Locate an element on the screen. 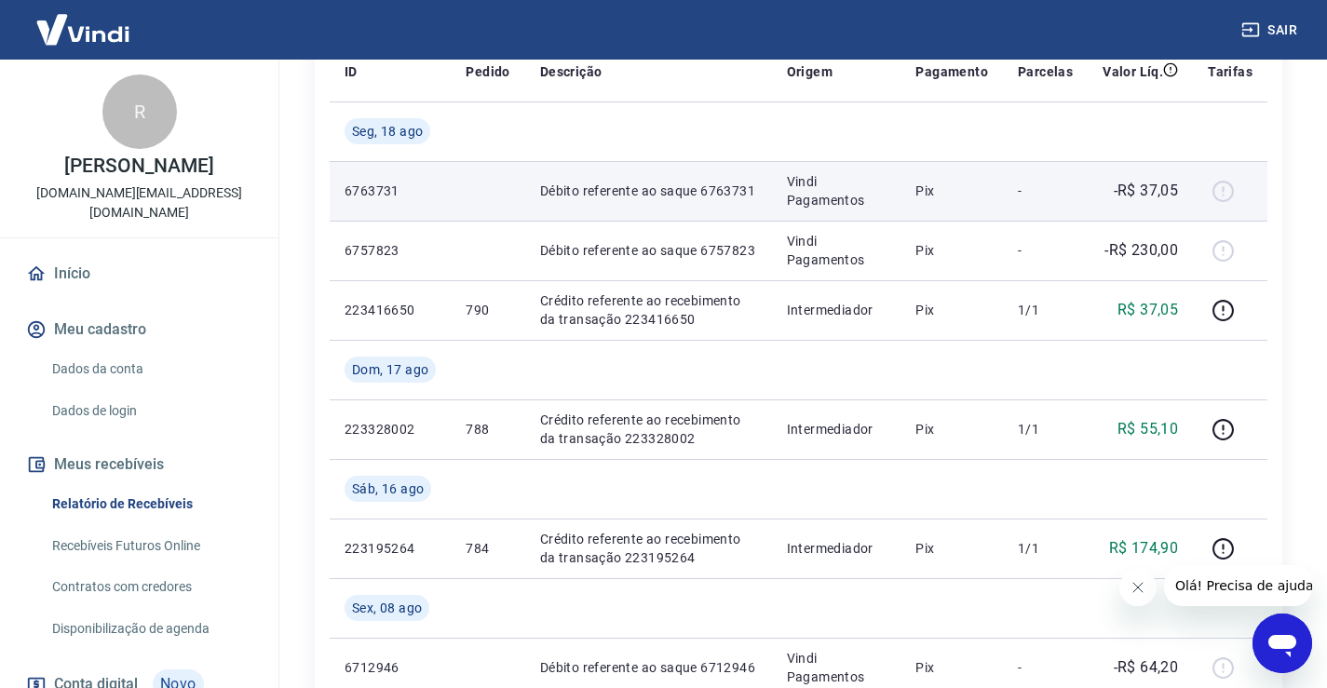 This screenshot has width=1327, height=688. span: Sex, 08 ago is located at coordinates (387, 608).